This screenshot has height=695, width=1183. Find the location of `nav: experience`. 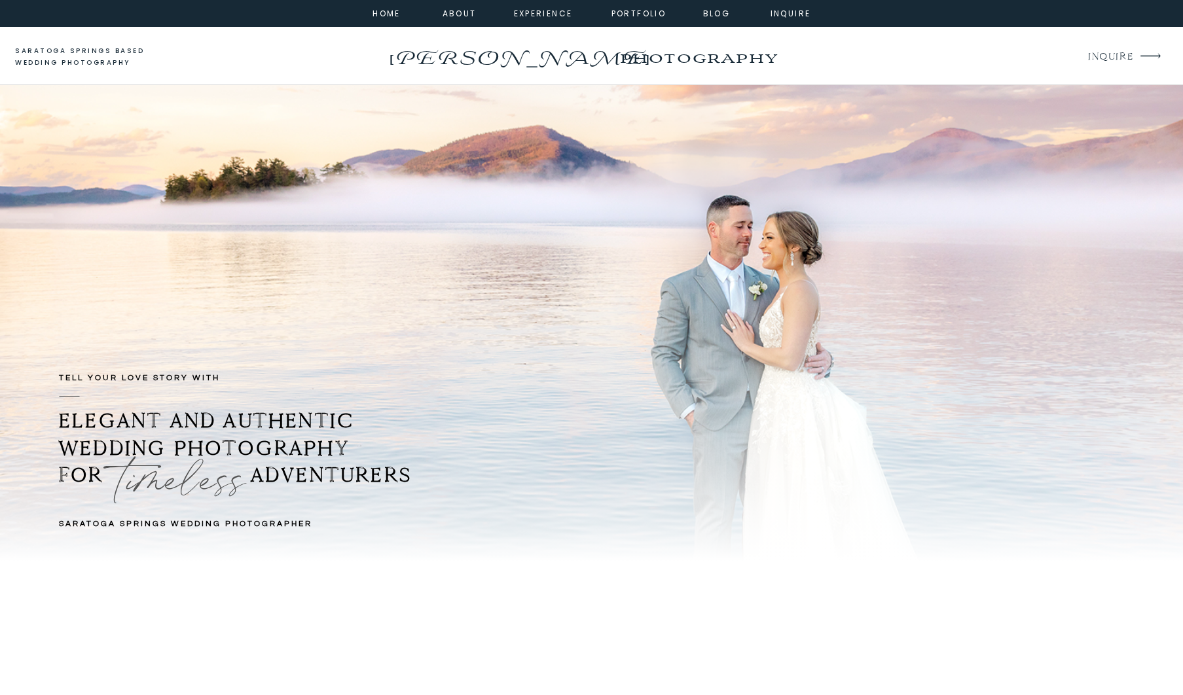

nav: experience is located at coordinates (540, 12).